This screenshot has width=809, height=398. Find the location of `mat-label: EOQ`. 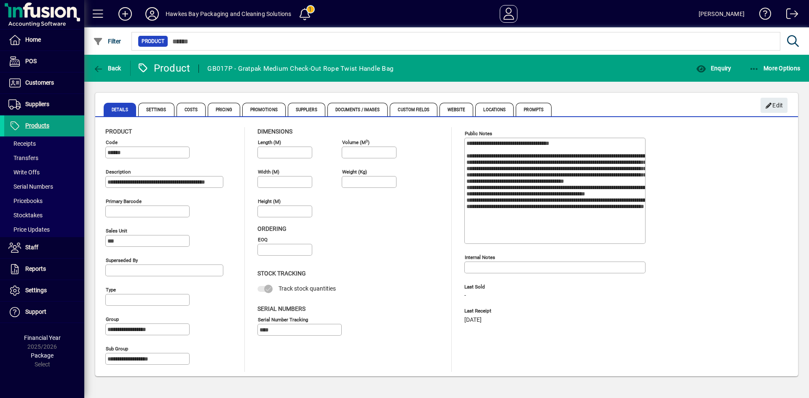

mat-label: EOQ is located at coordinates (262, 240).